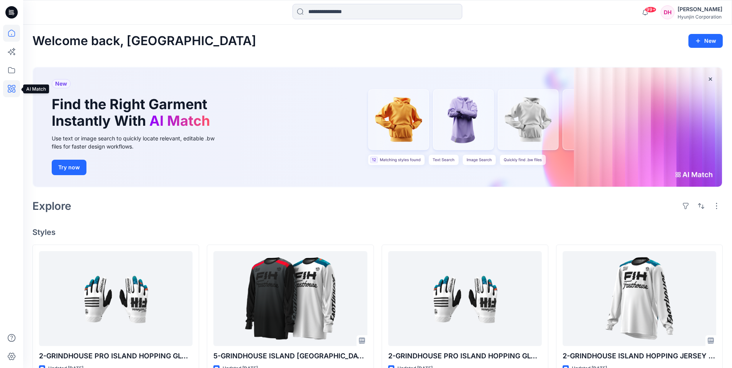 This screenshot has height=368, width=732. Describe the element at coordinates (290, 298) in the screenshot. I see `a: 5-GRINDHOUSE ISLAND HOPPING JERSEY` at that location.